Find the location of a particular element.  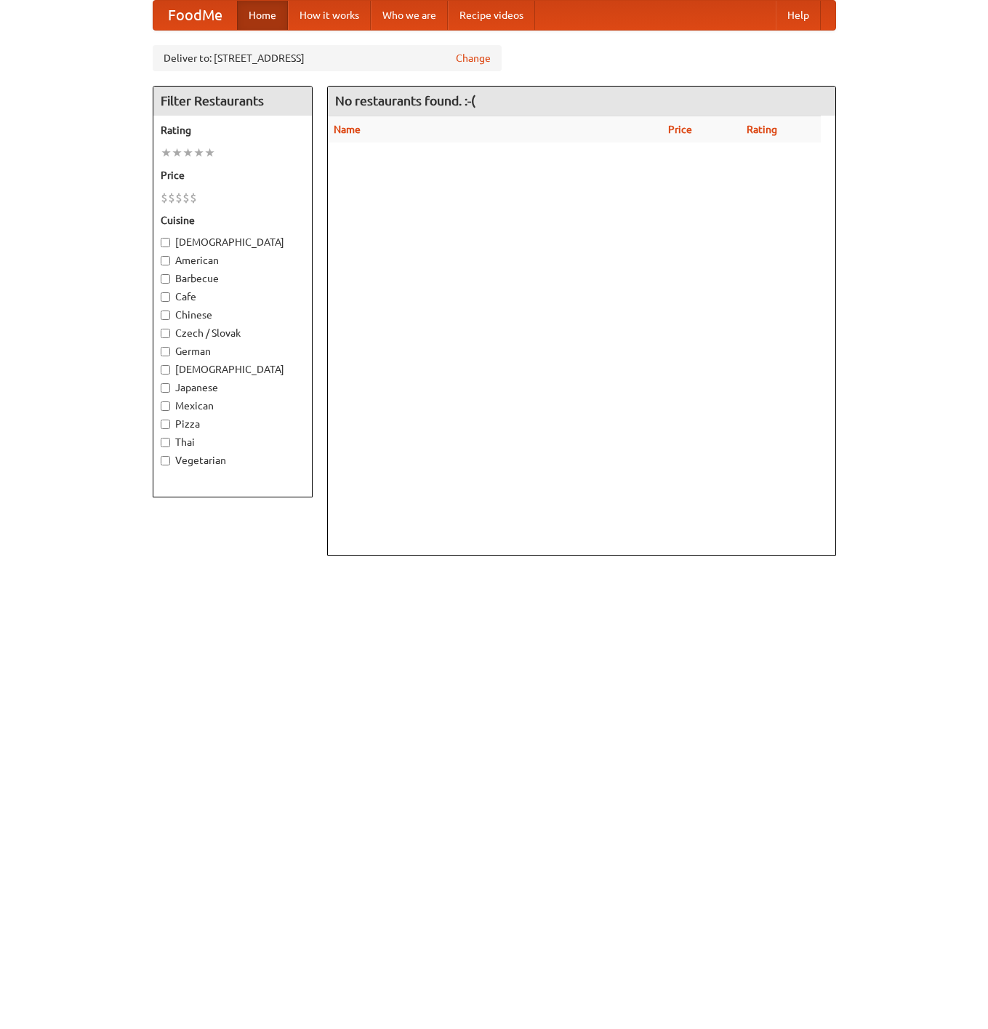

h5: Rating is located at coordinates (233, 130).